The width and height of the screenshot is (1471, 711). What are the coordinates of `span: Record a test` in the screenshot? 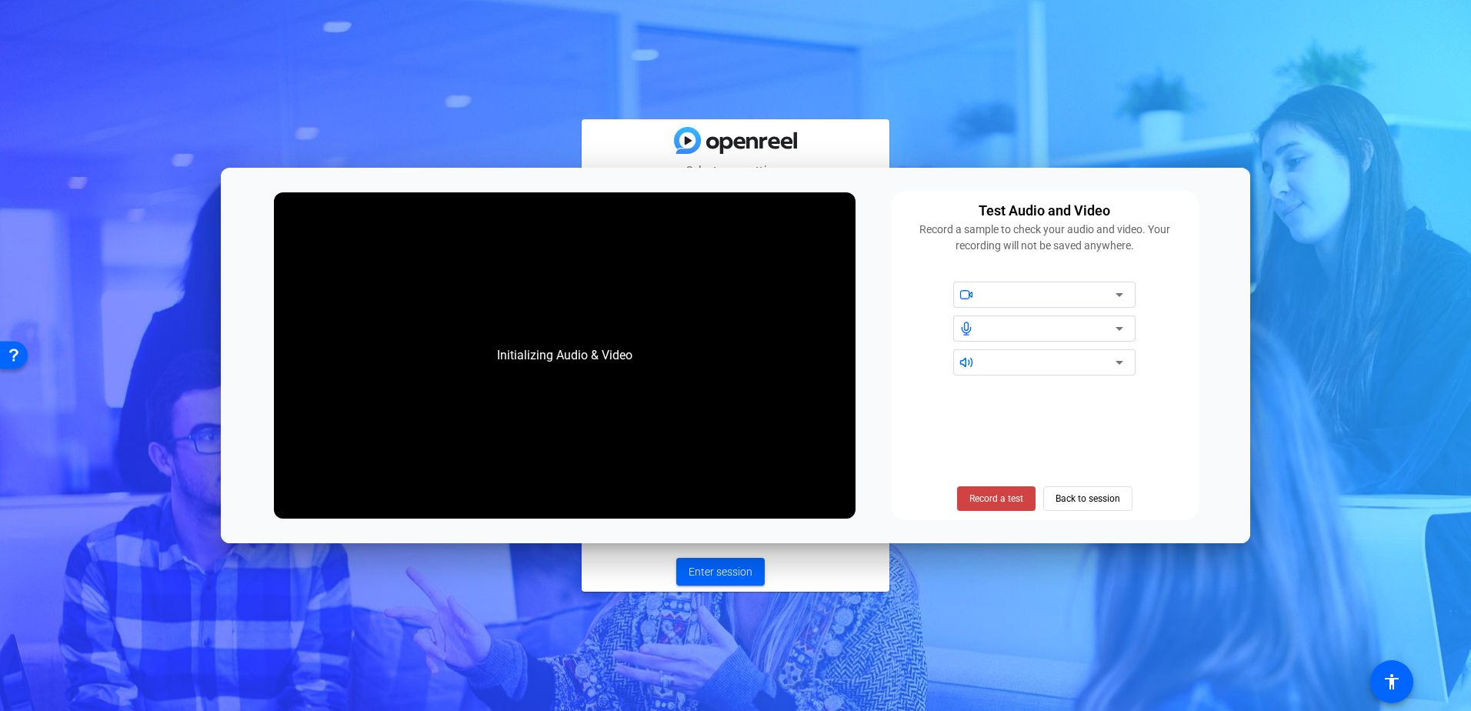 It's located at (996, 498).